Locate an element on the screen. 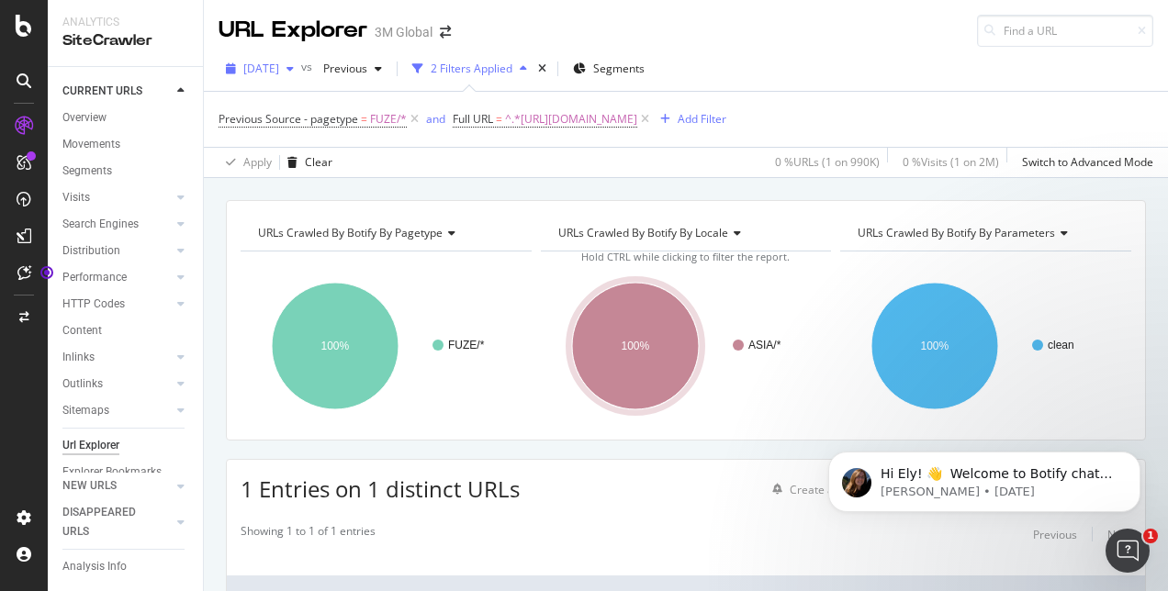  a: DISAPPEARED URLS is located at coordinates (117, 522).